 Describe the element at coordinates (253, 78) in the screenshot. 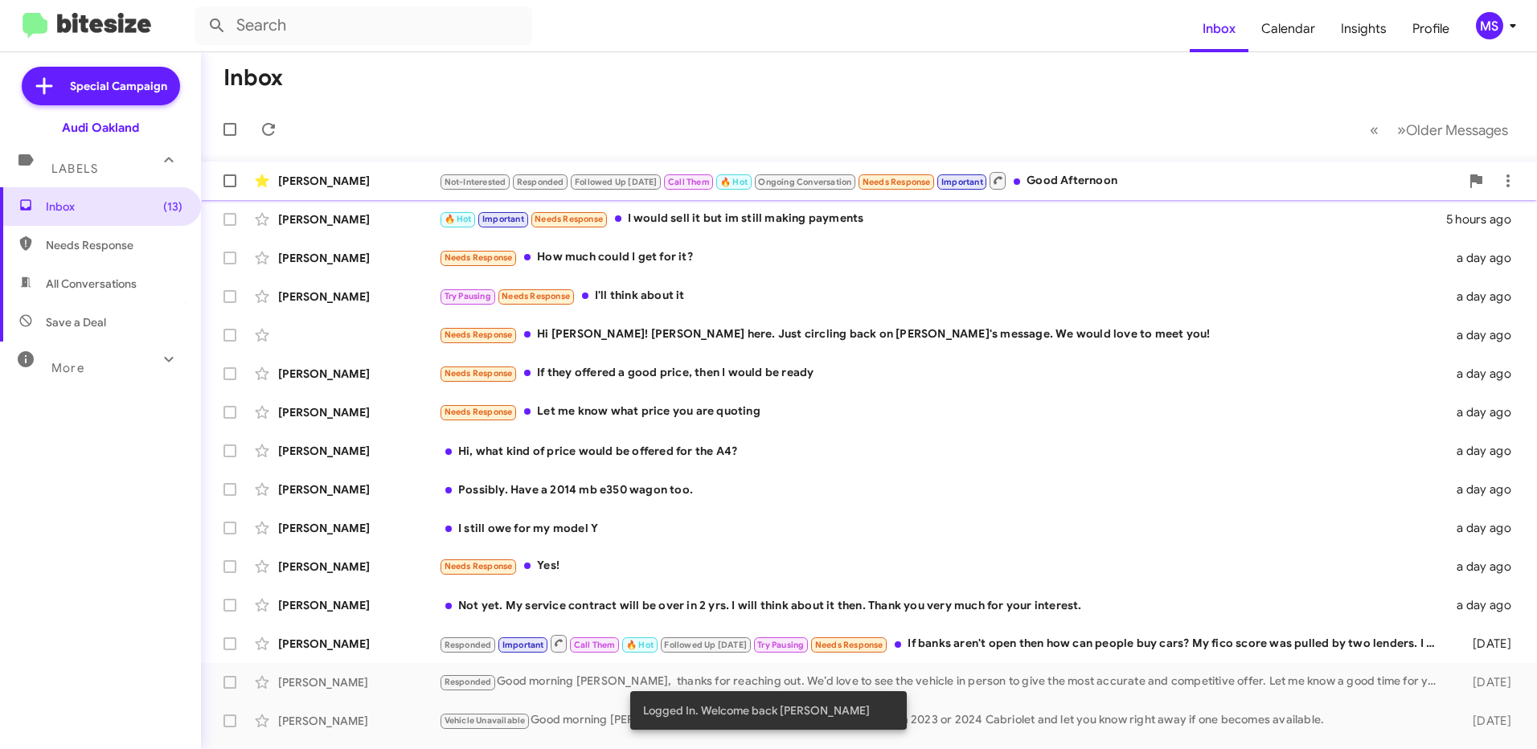

I see `h1: Inbox` at that location.